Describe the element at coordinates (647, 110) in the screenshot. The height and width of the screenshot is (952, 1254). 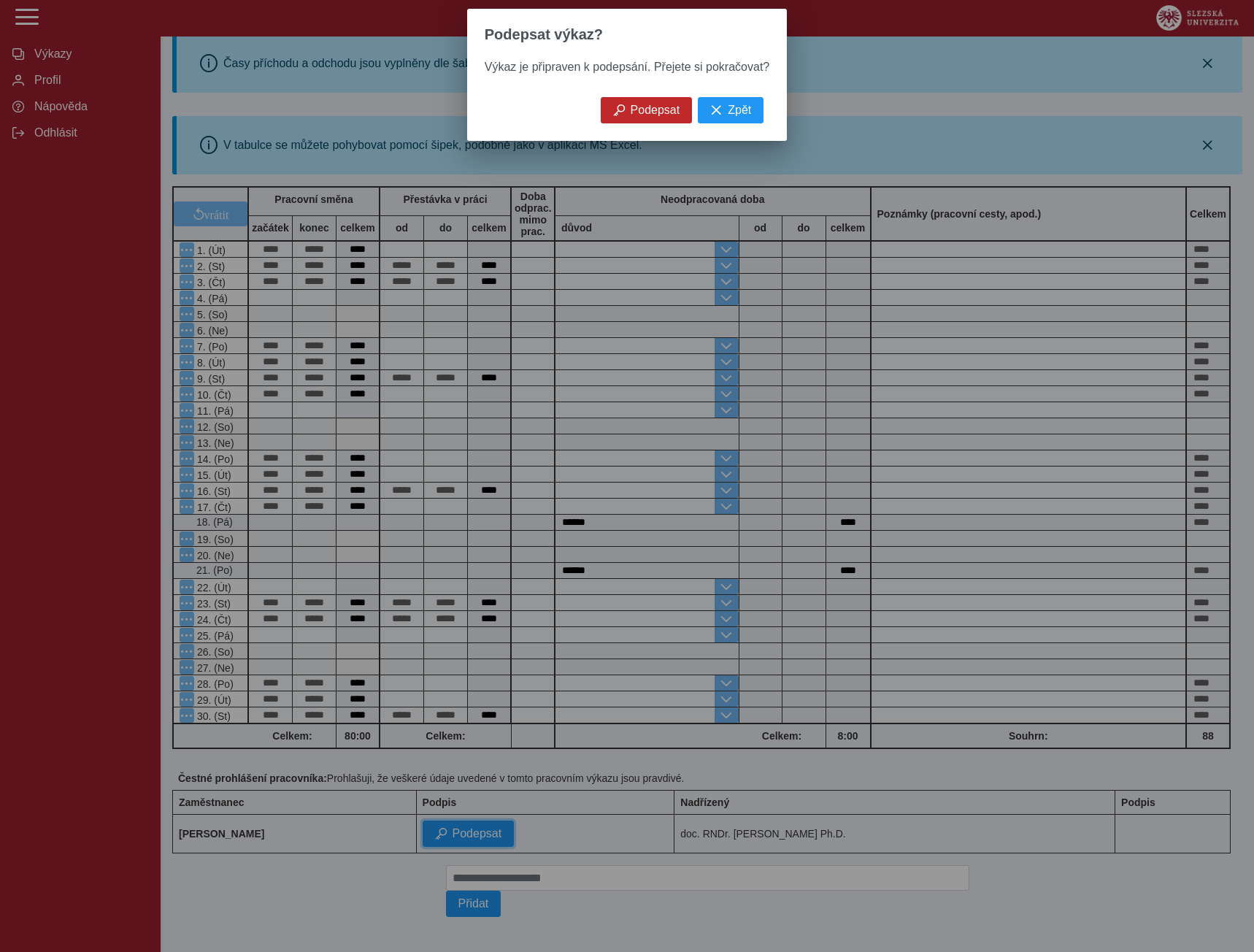
I see `button: Podepsat` at that location.